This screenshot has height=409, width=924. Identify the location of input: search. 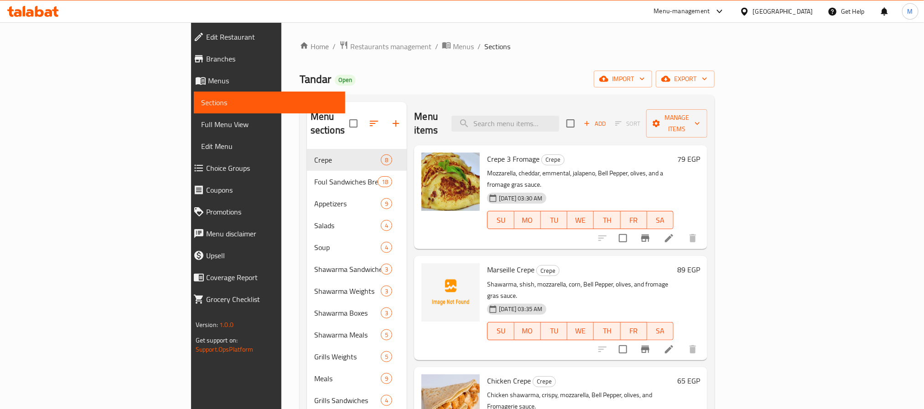
(505, 124).